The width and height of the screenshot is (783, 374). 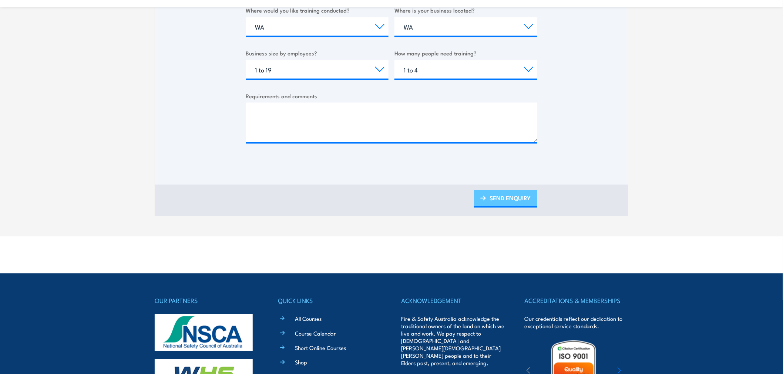 I want to click on p: Our credentials reflect our dedication to exceptional service standards., so click(x=576, y=323).